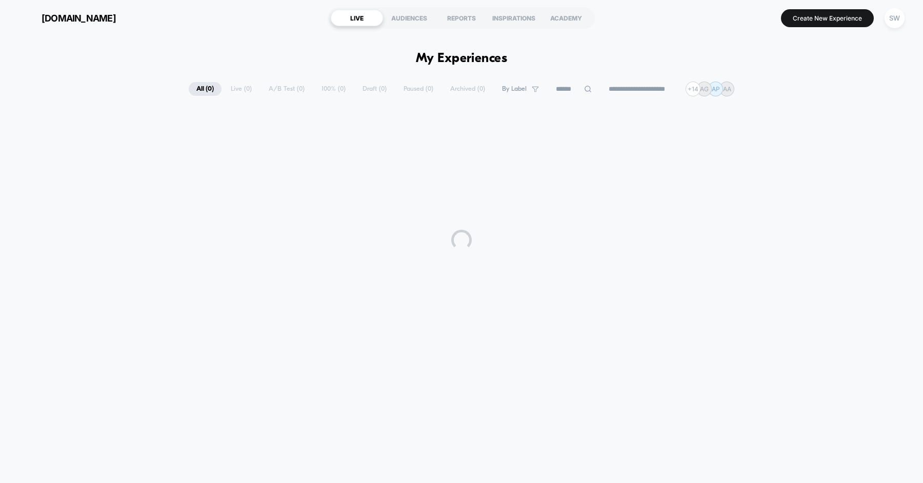 The image size is (923, 483). Describe the element at coordinates (205, 89) in the screenshot. I see `span: All ( 0 )` at that location.